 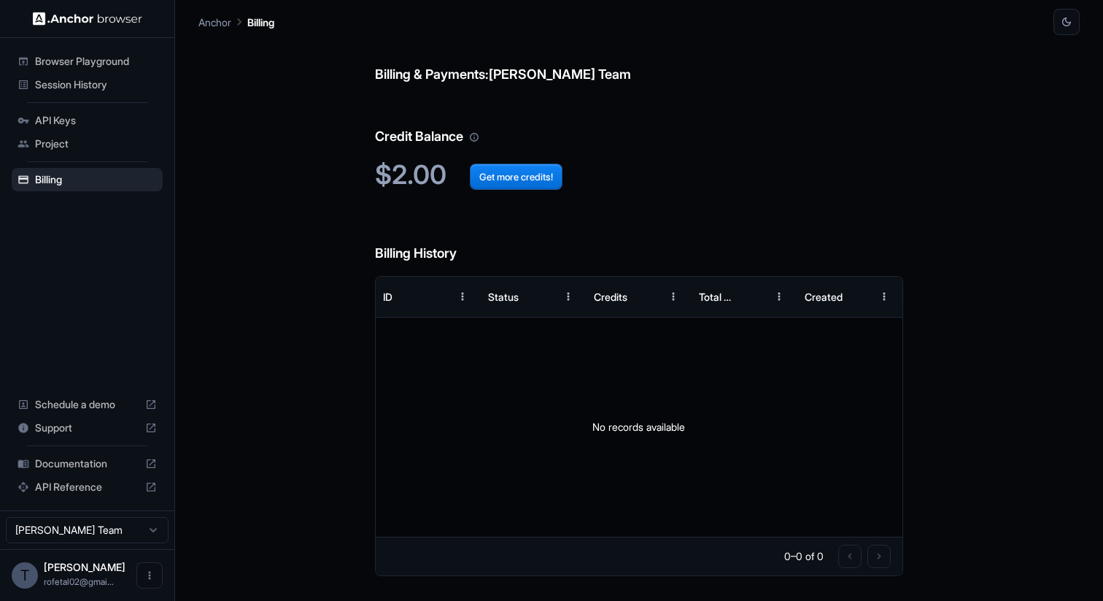 I want to click on img: Anchor Logo, so click(x=88, y=18).